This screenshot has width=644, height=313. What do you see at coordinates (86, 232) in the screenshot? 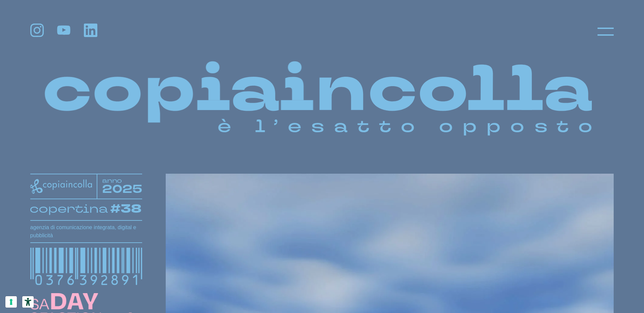
I see `h1: agenzia di comunicazione integrata, digital e pubblicità` at bounding box center [86, 232].